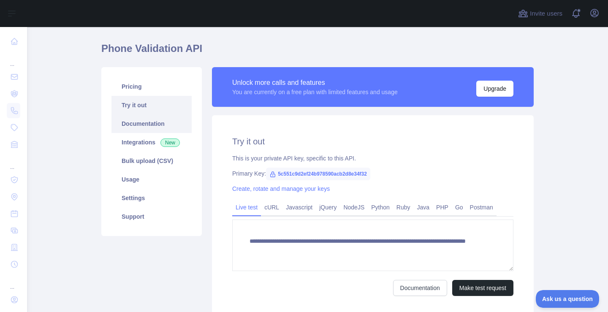  Describe the element at coordinates (328, 207) in the screenshot. I see `a: jQuery` at that location.